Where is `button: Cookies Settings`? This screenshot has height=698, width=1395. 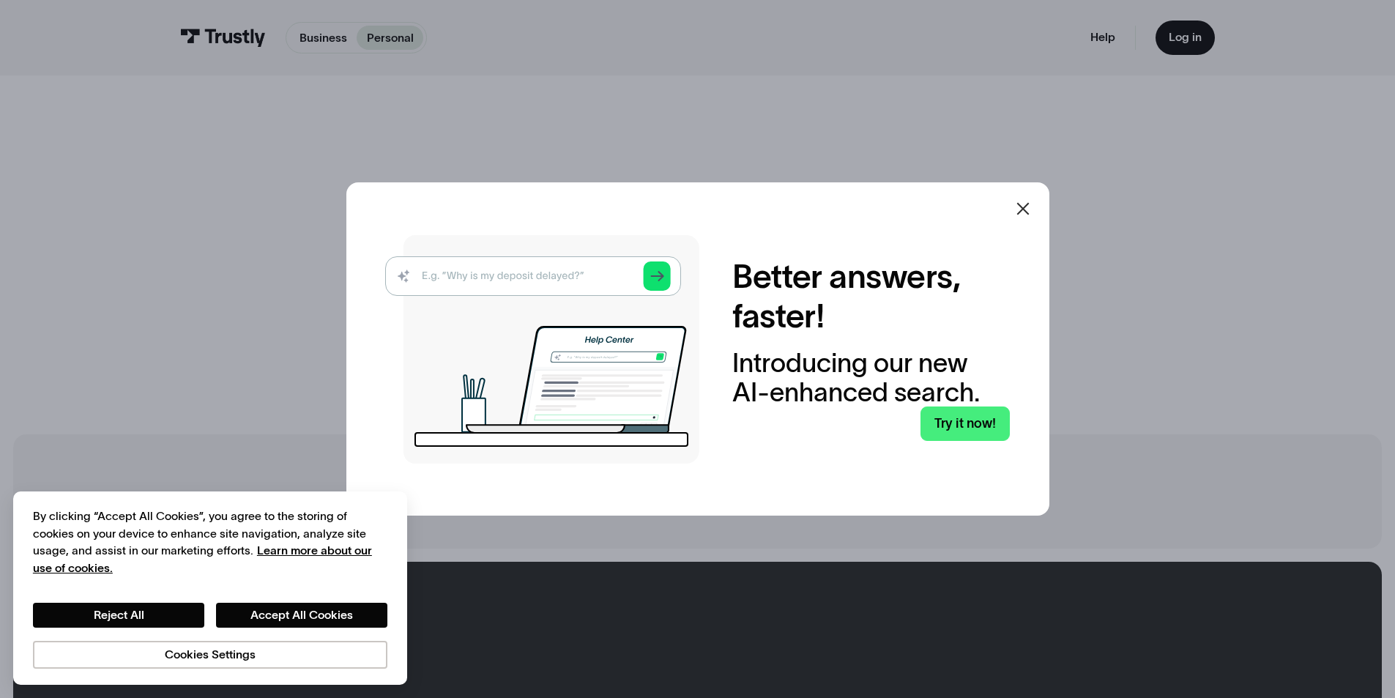 button: Cookies Settings is located at coordinates (210, 655).